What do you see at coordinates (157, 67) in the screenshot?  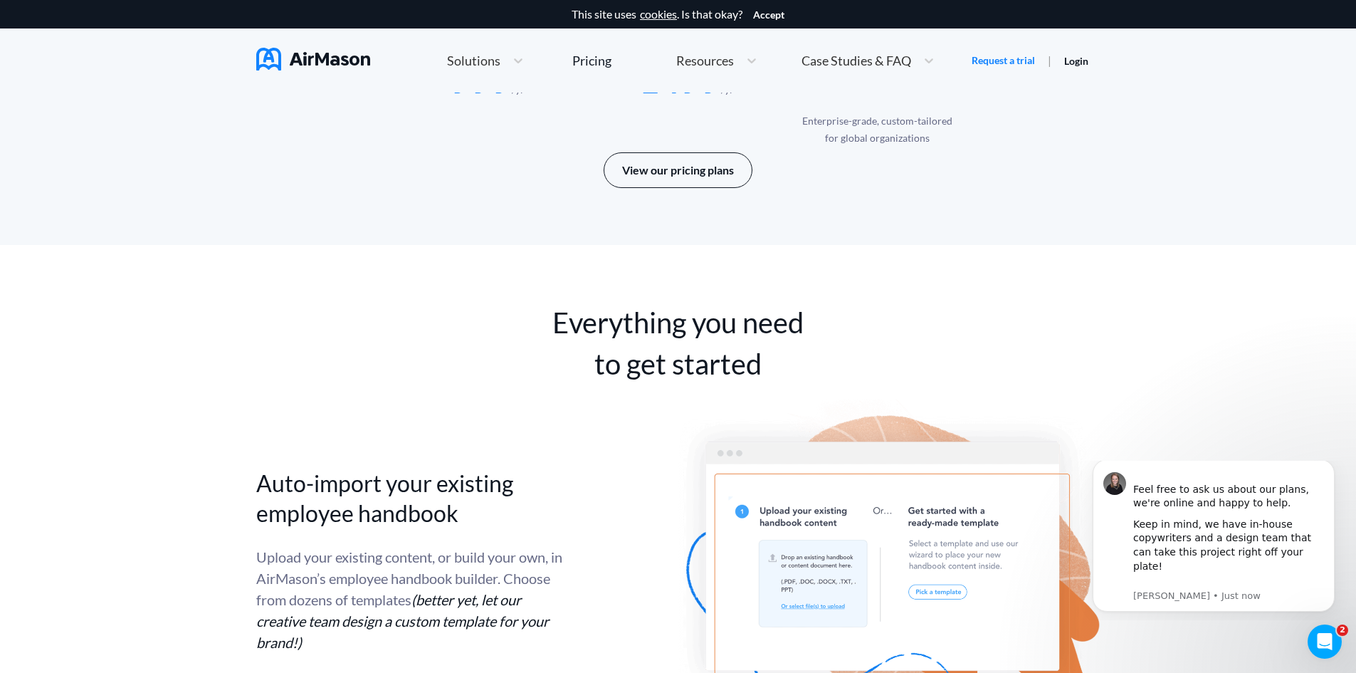 I see `div: Message content` at bounding box center [157, 67].